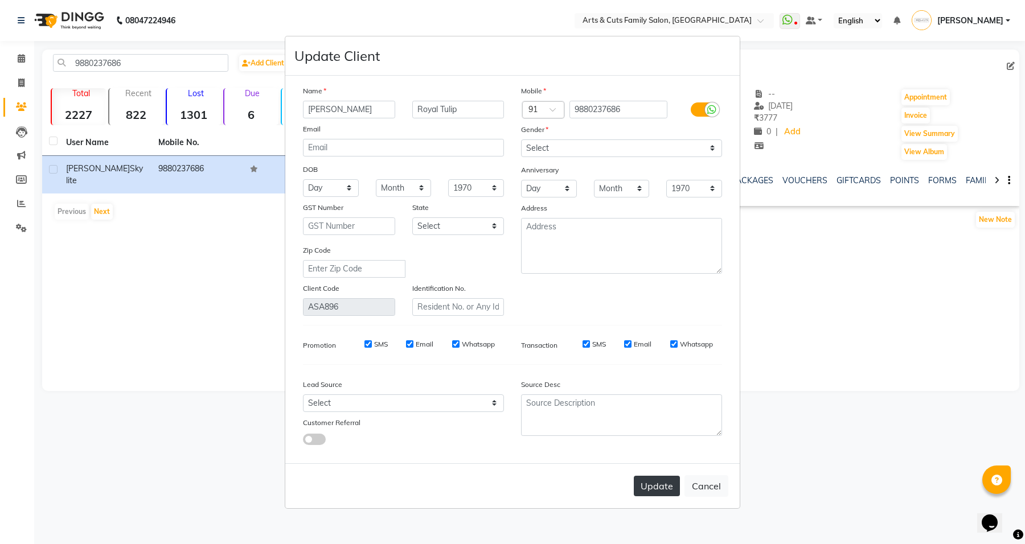 The width and height of the screenshot is (1025, 544). Describe the element at coordinates (539, 346) in the screenshot. I see `label: Transaction` at that location.